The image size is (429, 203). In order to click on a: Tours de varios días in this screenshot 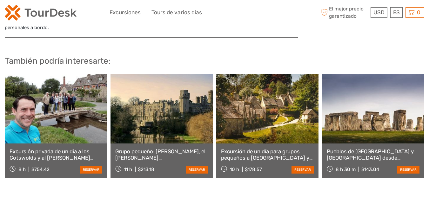, I will do `click(177, 12)`.